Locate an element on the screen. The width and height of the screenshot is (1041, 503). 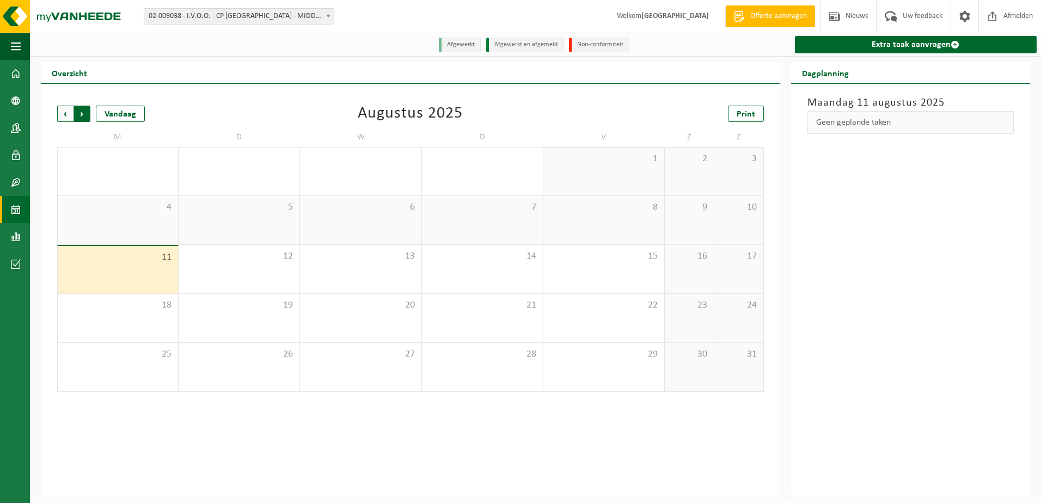
span: 18 is located at coordinates (118, 305).